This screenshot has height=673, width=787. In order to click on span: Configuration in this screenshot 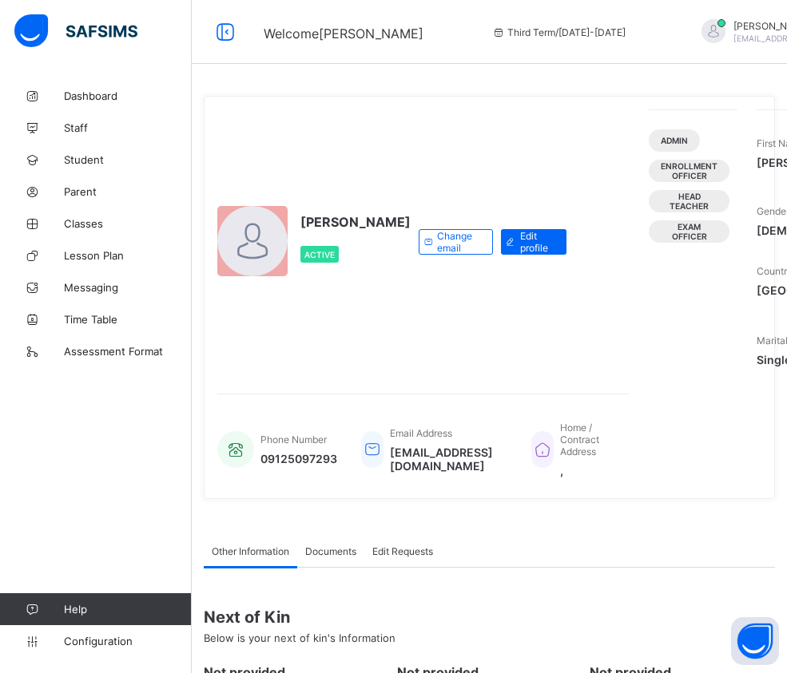, I will do `click(127, 641)`.